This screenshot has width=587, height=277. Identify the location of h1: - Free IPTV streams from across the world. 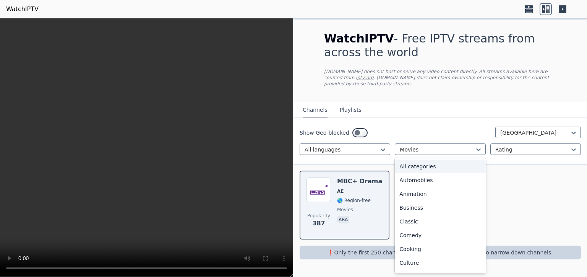
(440, 45).